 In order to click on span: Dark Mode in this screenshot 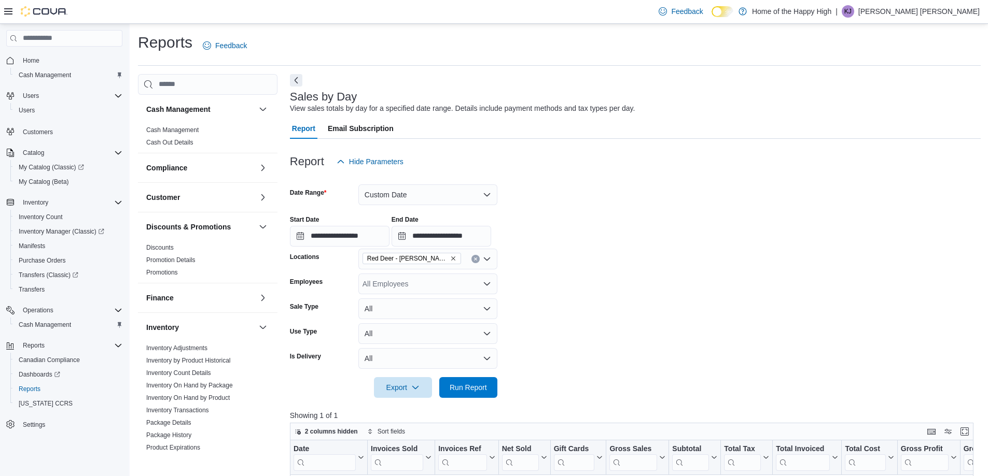, I will do `click(711, 17)`.